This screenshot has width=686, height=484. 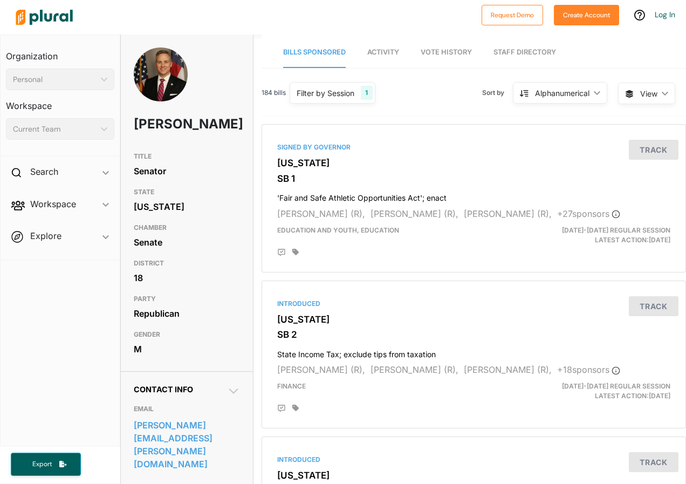 I want to click on span: Education and Youth, Education, so click(x=338, y=230).